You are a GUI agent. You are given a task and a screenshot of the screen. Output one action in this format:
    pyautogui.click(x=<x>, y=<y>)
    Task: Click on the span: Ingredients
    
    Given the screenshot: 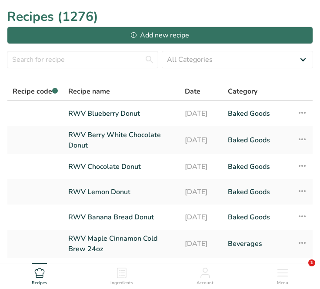 What is the action you would take?
    pyautogui.click(x=122, y=283)
    